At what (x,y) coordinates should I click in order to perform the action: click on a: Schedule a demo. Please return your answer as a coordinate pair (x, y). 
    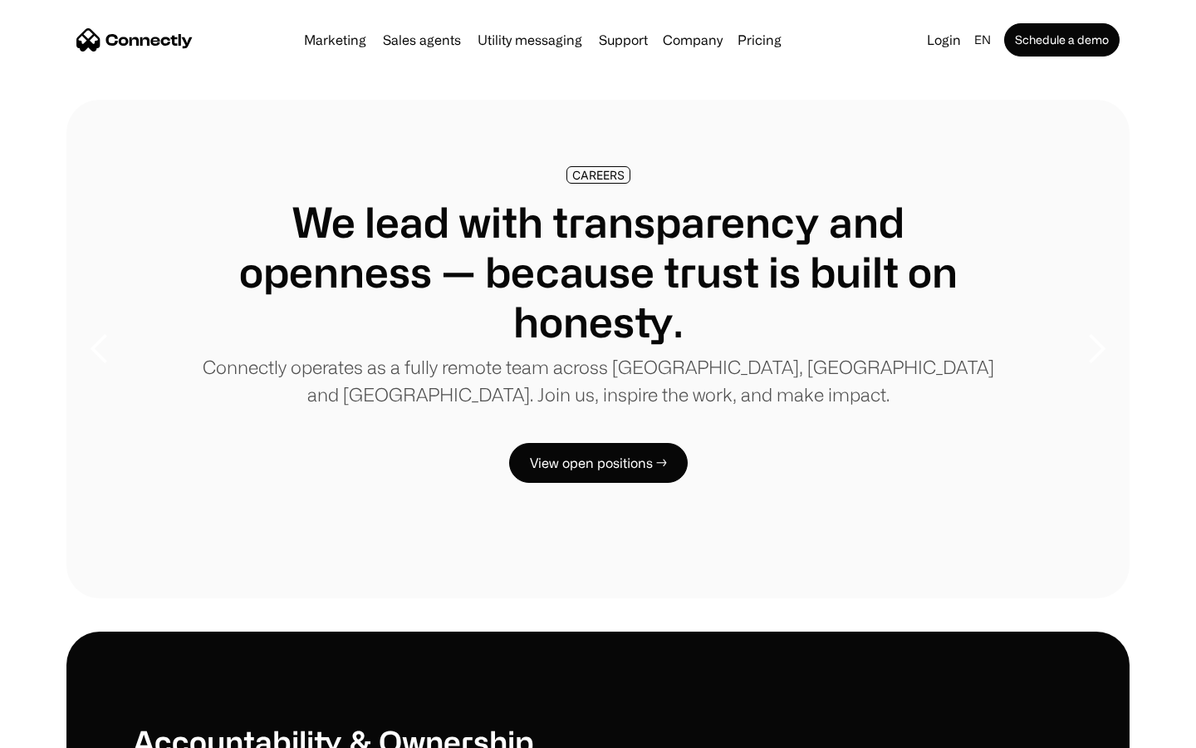
    Looking at the image, I should click on (1062, 40).